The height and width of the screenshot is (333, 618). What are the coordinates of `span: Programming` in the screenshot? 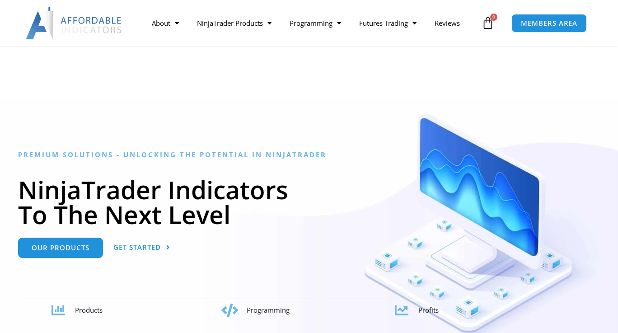 It's located at (268, 310).